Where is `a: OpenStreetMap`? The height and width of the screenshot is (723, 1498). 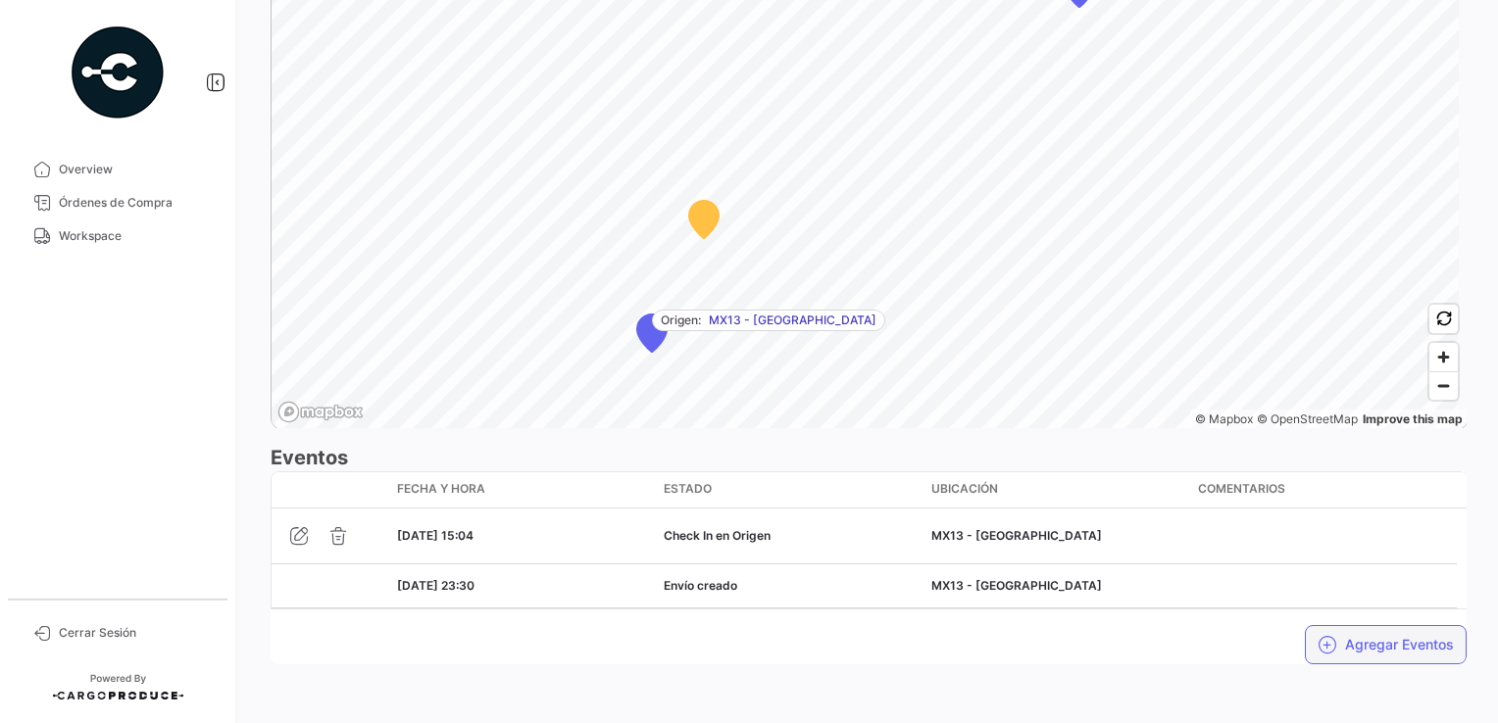
a: OpenStreetMap is located at coordinates (1307, 419).